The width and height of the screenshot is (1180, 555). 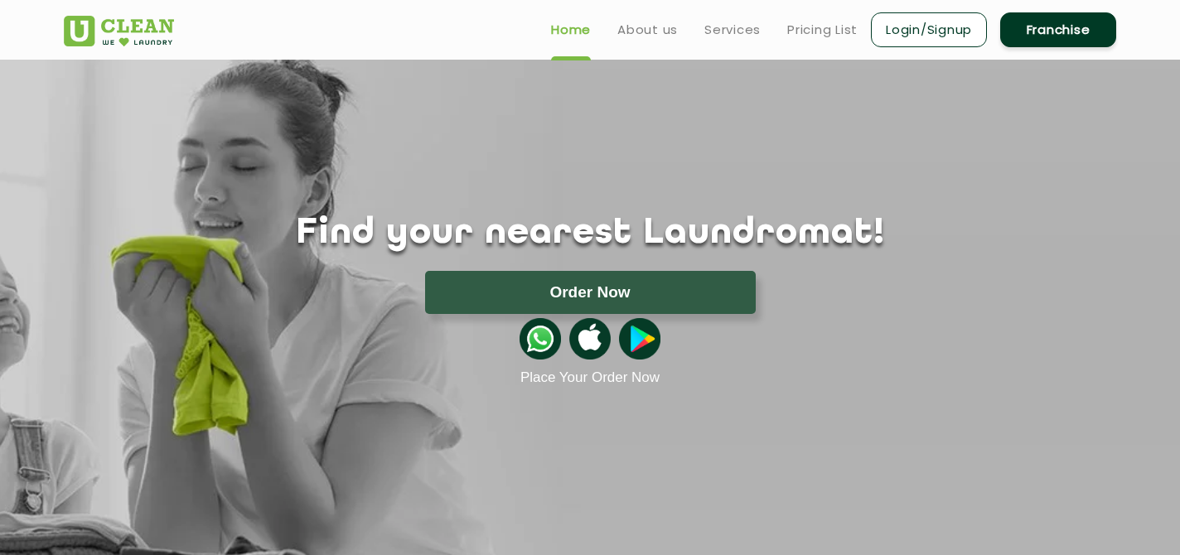 What do you see at coordinates (733, 30) in the screenshot?
I see `a: Services` at bounding box center [733, 30].